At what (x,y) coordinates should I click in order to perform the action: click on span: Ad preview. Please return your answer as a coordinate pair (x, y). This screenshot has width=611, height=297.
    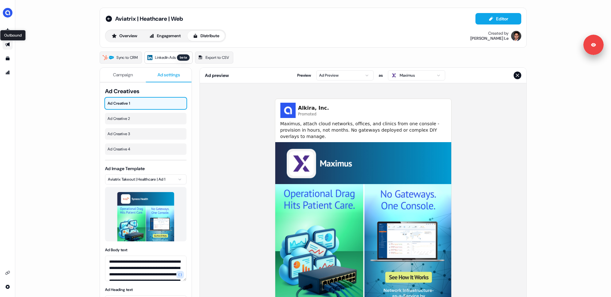
    Looking at the image, I should click on (217, 75).